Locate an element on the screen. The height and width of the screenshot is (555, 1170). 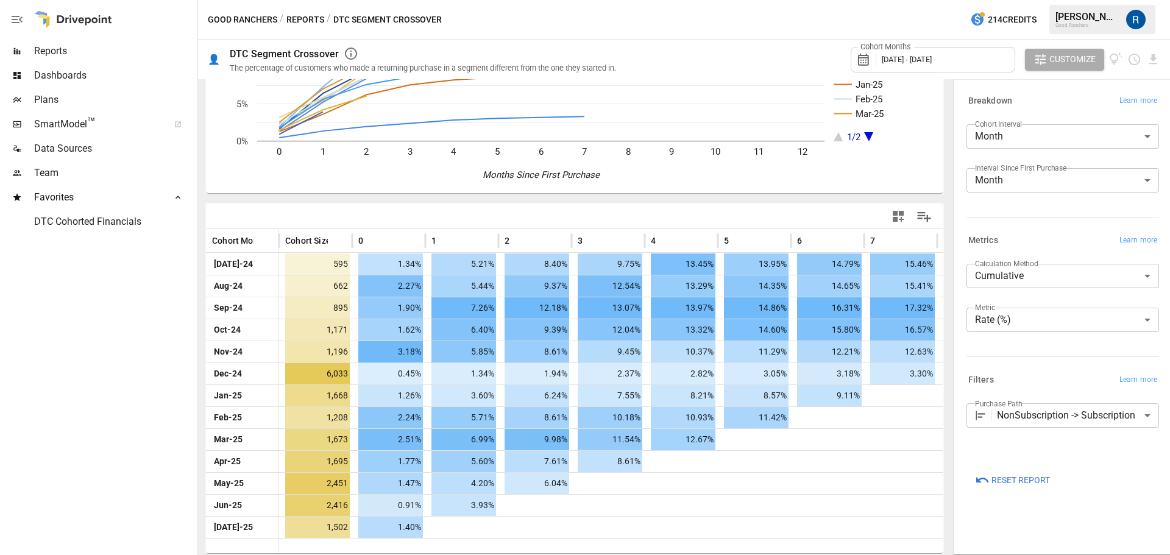
text: 1/2 is located at coordinates (854, 137).